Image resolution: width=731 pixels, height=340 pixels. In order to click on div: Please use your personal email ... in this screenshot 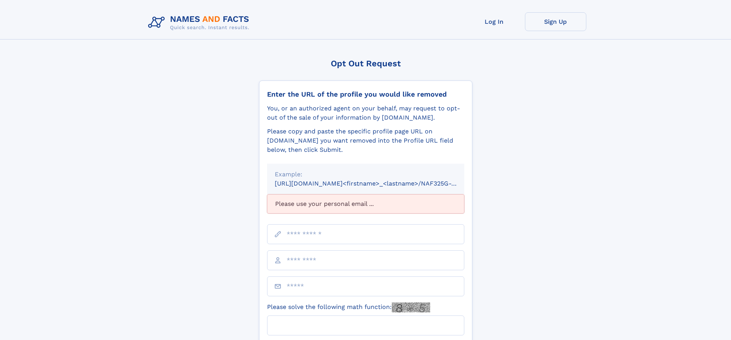, I will do `click(366, 204)`.